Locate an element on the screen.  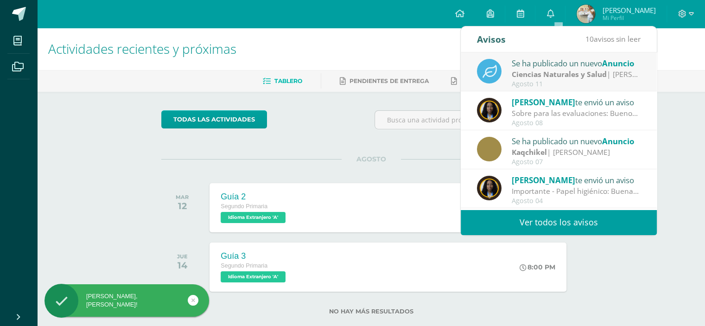
div: Guía 3 is located at coordinates (254, 256).